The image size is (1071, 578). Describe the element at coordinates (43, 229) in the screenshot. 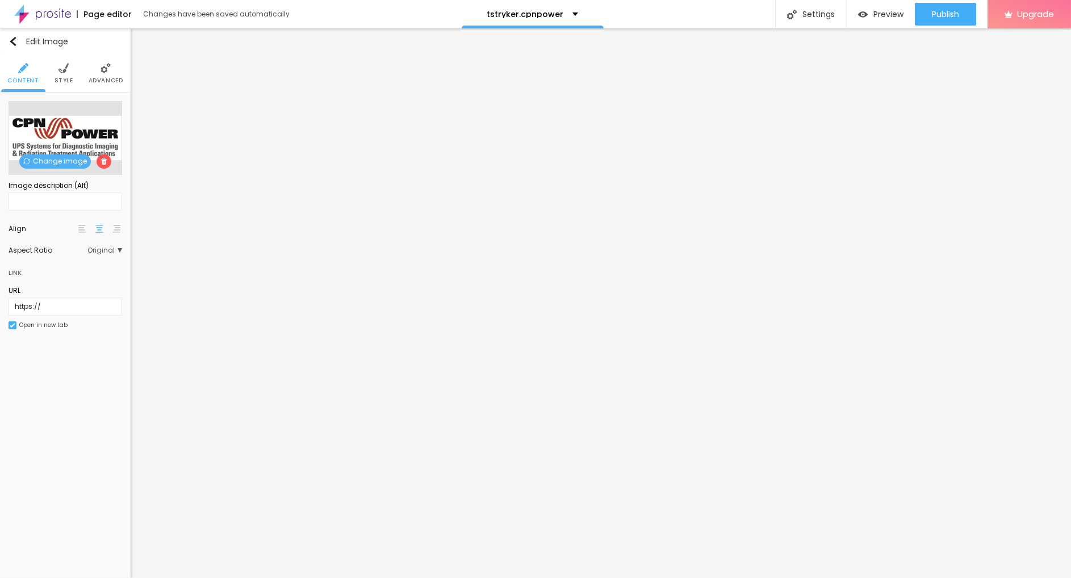

I see `div: Align` at that location.